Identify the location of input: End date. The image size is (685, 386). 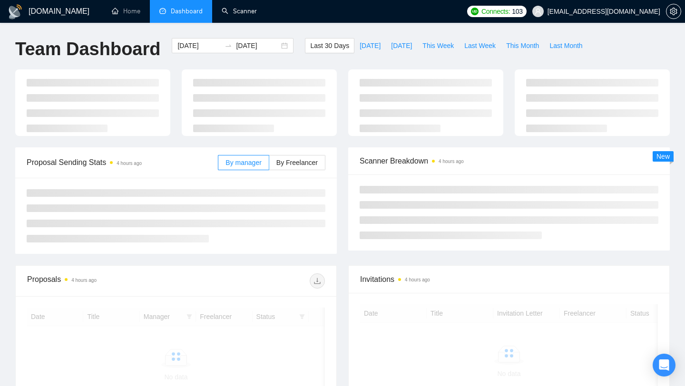
(257, 46).